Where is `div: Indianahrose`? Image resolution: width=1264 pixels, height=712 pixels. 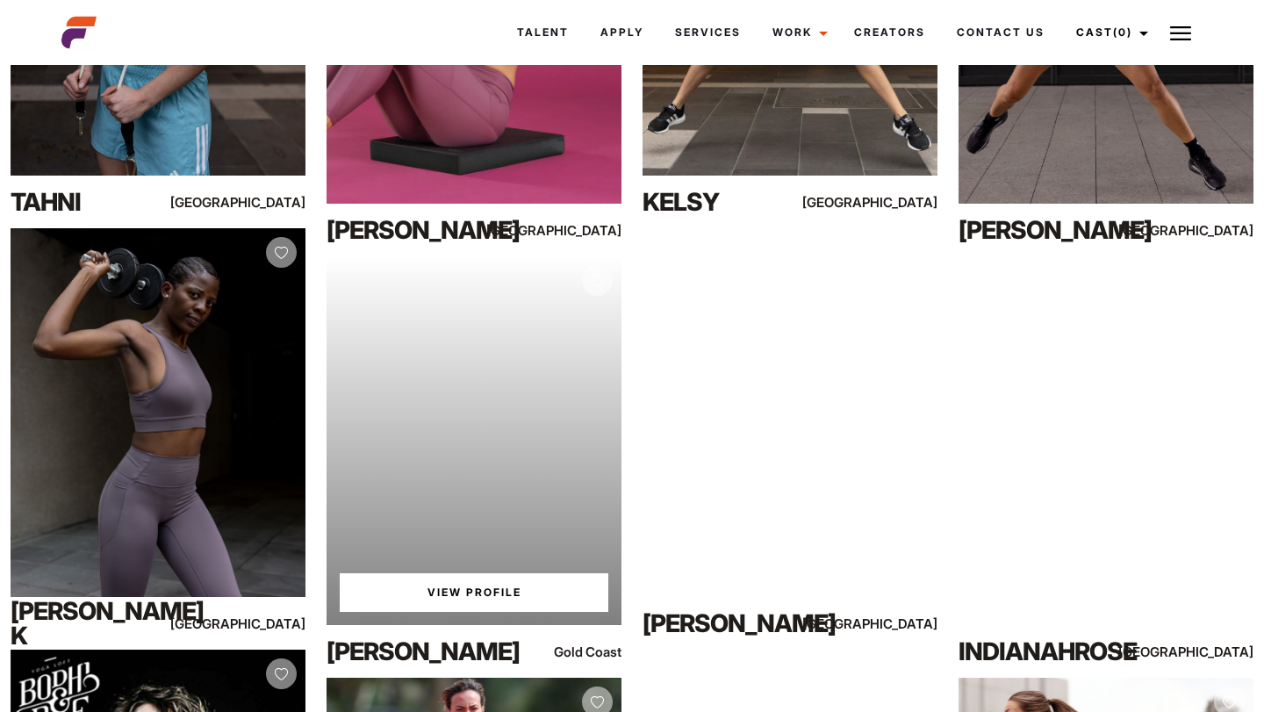 div: Indianahrose is located at coordinates (1047, 651).